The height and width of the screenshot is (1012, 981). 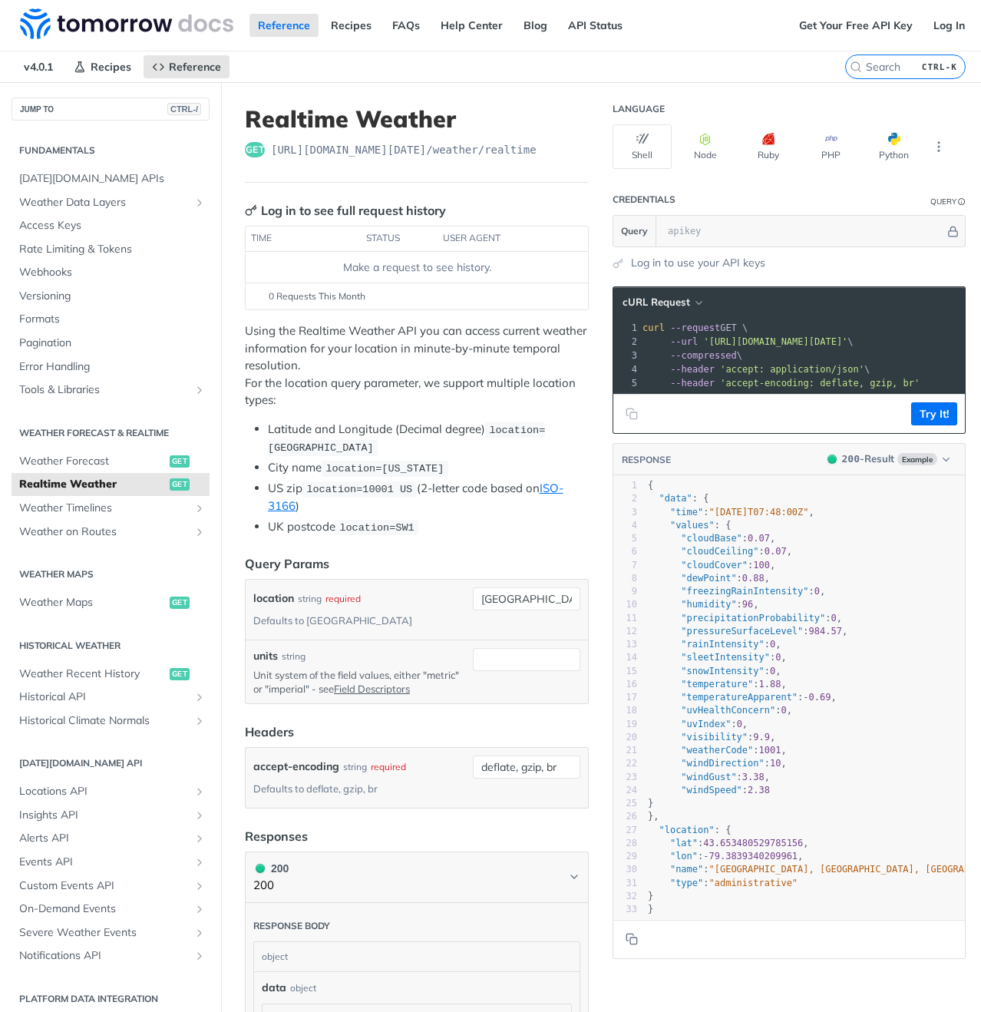 I want to click on a: Help Center, so click(x=471, y=25).